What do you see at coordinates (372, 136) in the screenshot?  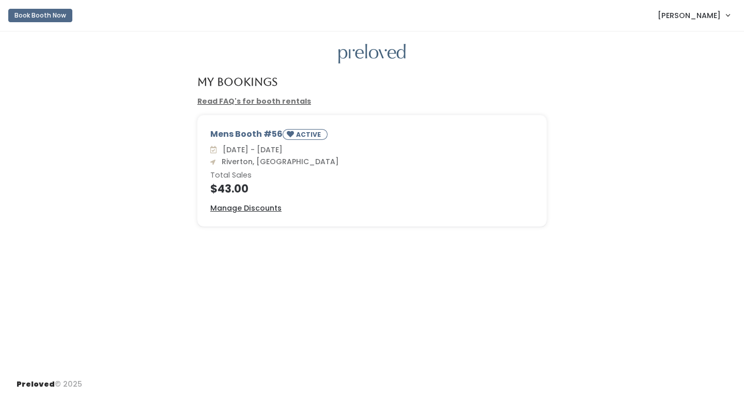 I see `div: Mens Booth #56` at bounding box center [372, 136].